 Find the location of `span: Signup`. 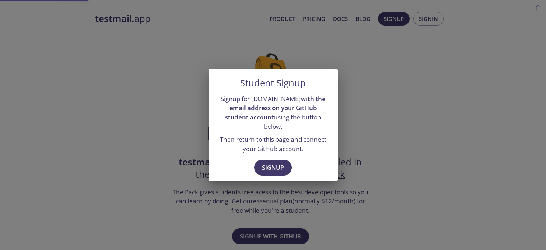

span: Signup is located at coordinates (273, 167).